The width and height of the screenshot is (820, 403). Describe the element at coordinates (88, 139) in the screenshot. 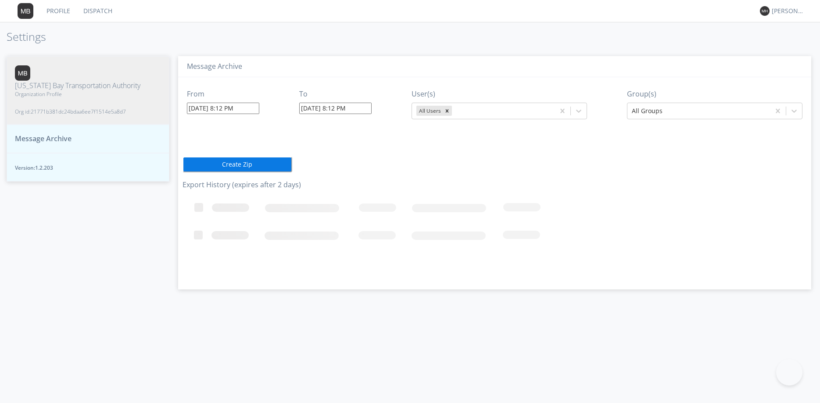

I see `button: Message Archive` at that location.